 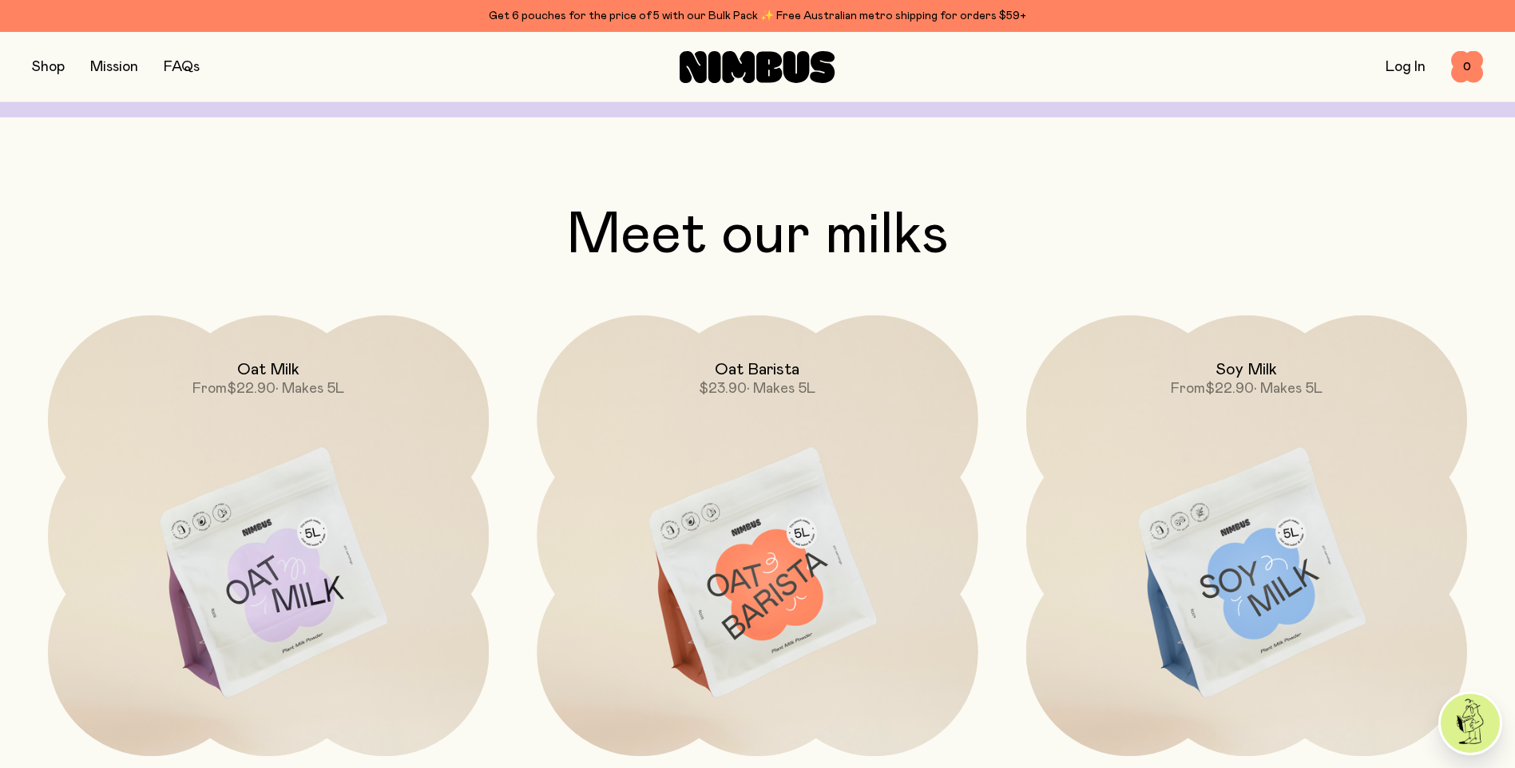 What do you see at coordinates (1246, 536) in the screenshot?
I see `a: Soy MilkFrom$22.90• Makes 5L` at bounding box center [1246, 536].